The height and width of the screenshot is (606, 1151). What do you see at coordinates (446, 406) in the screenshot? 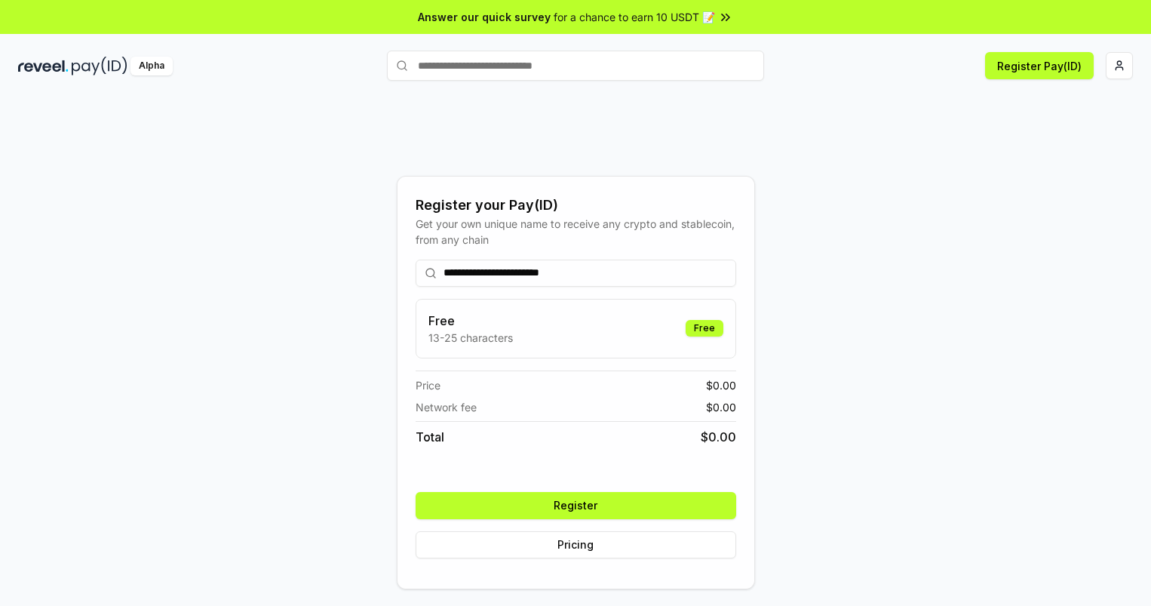
I see `span: Network fee` at bounding box center [446, 406].